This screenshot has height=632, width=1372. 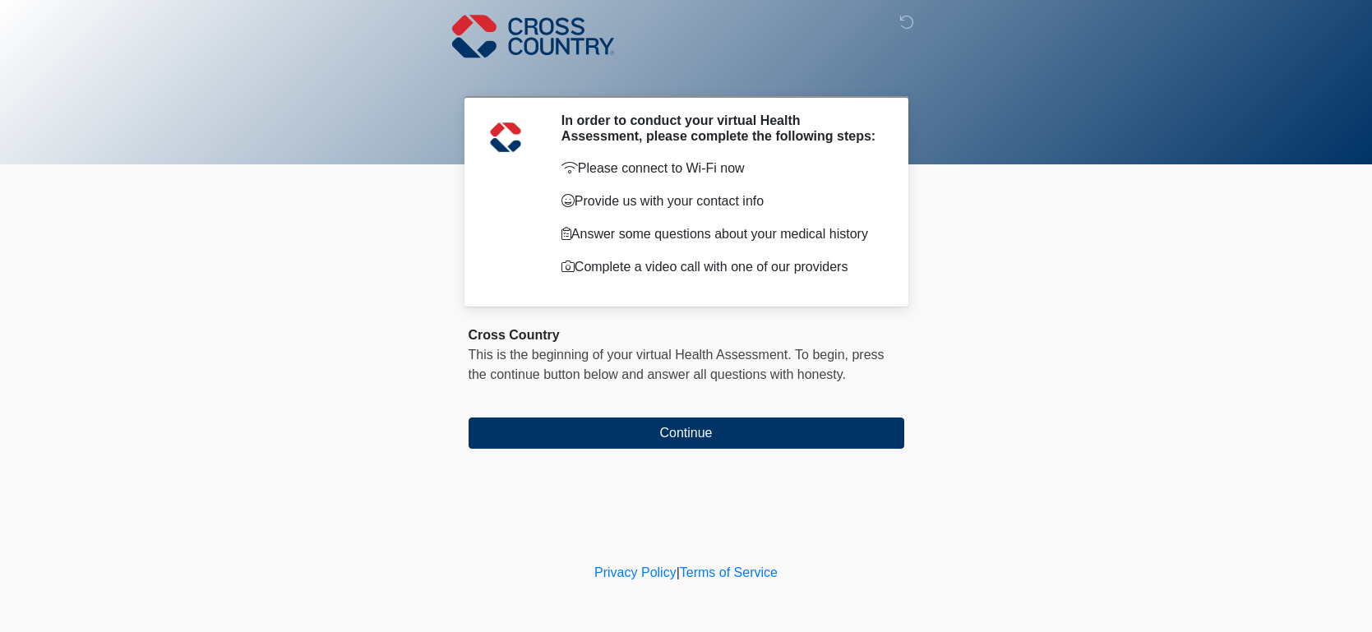 I want to click on span: To begin,, so click(x=823, y=354).